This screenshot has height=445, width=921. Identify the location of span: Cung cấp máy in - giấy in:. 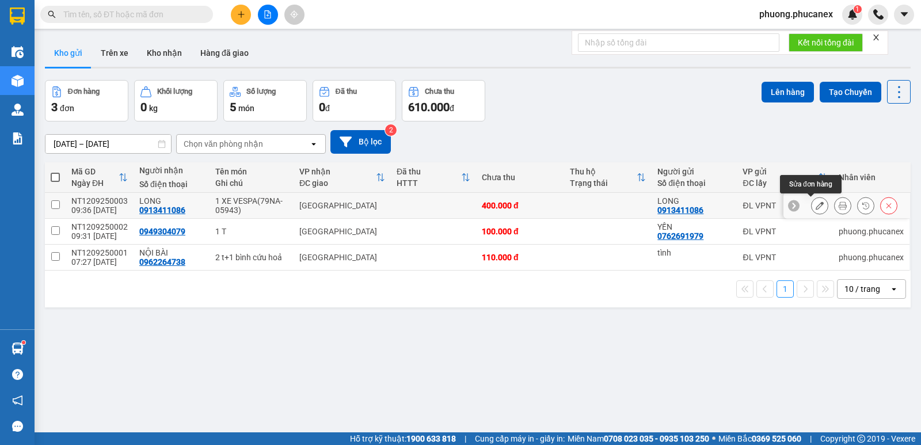
(520, 439).